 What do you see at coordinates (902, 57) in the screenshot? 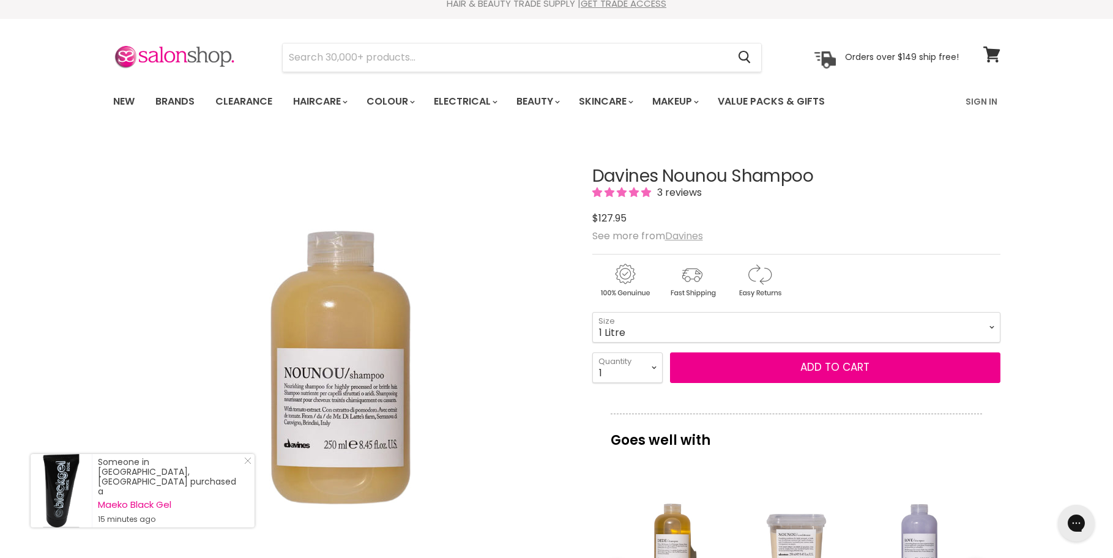
I see `p: Orders over $149 ship free!` at bounding box center [902, 57].